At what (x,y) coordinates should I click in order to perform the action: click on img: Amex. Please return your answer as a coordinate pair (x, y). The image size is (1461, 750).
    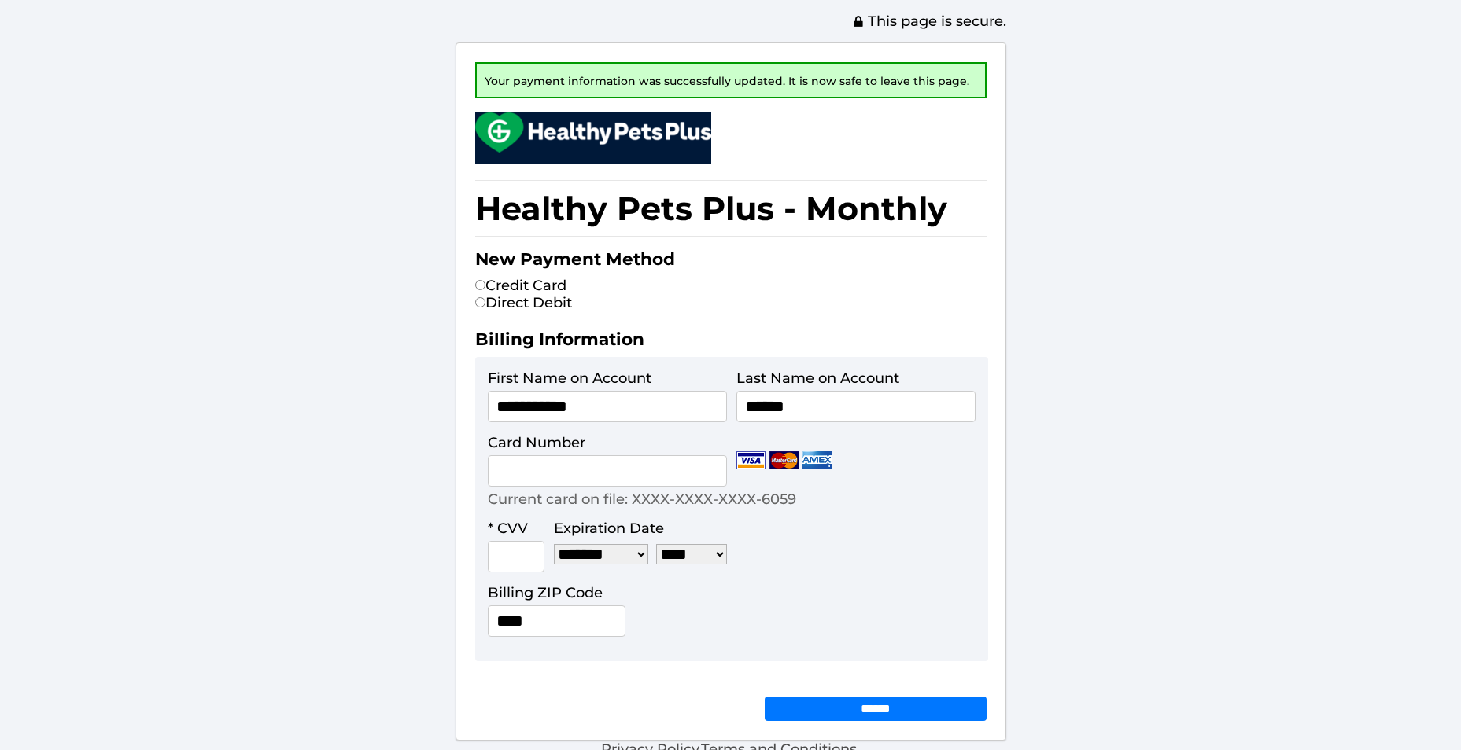
    Looking at the image, I should click on (816, 460).